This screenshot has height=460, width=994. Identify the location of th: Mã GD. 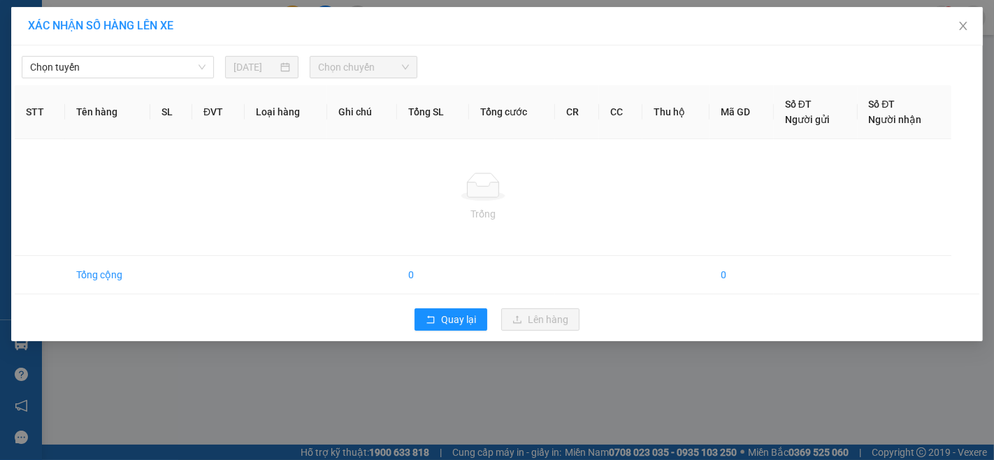
(742, 112).